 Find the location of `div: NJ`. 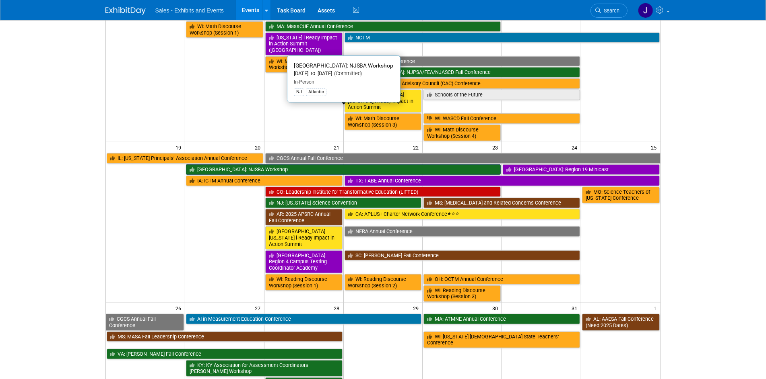

div: NJ is located at coordinates (299, 92).